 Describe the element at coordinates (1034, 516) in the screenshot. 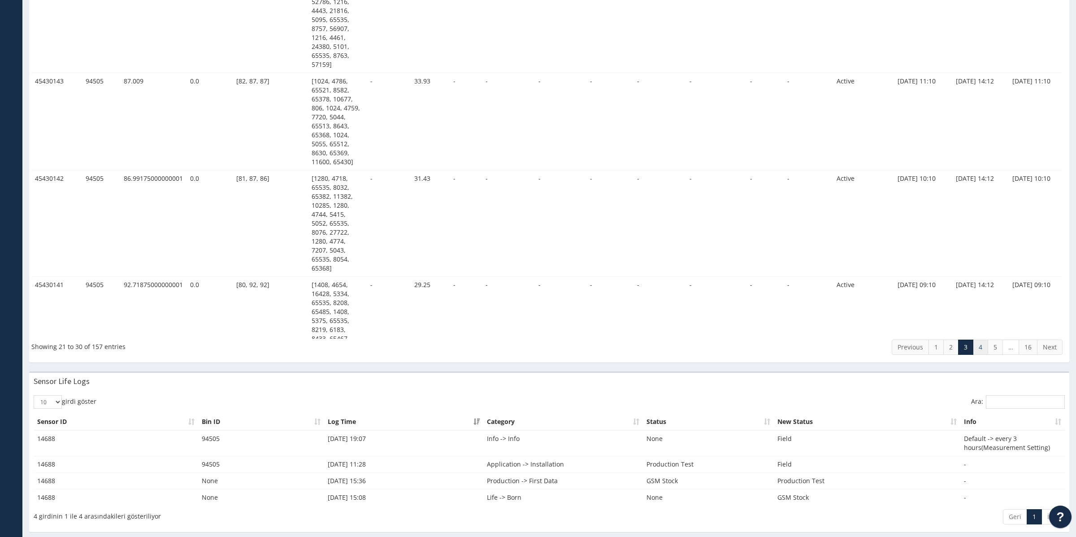

I see `a: 1` at that location.